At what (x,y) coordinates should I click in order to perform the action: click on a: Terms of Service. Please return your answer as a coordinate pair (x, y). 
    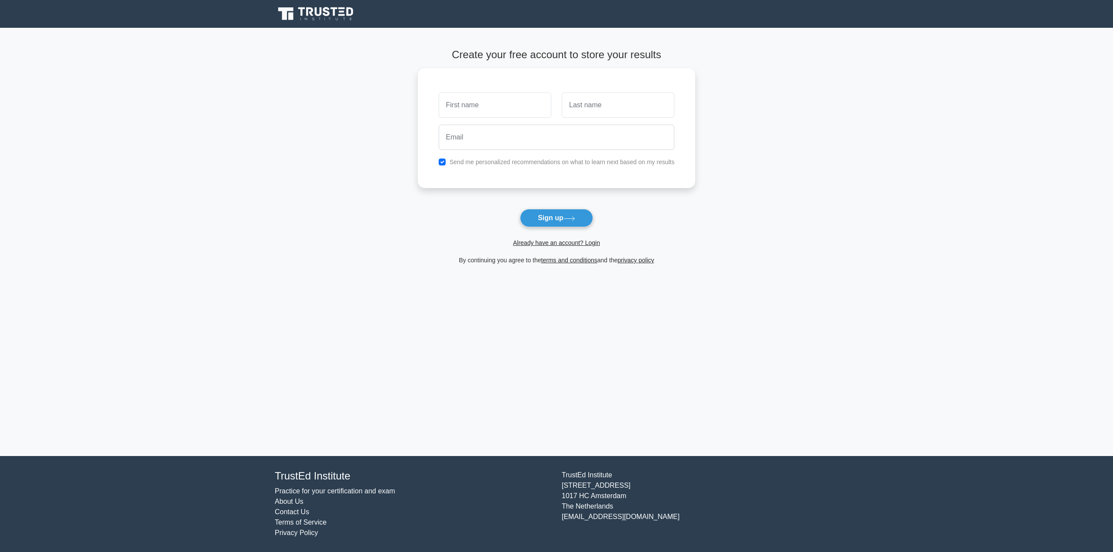
    Looking at the image, I should click on (300, 522).